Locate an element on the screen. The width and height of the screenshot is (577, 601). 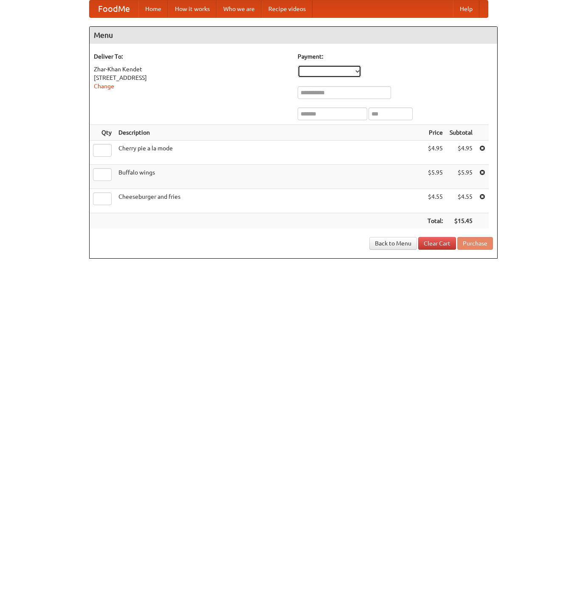
a: Home is located at coordinates (153, 9).